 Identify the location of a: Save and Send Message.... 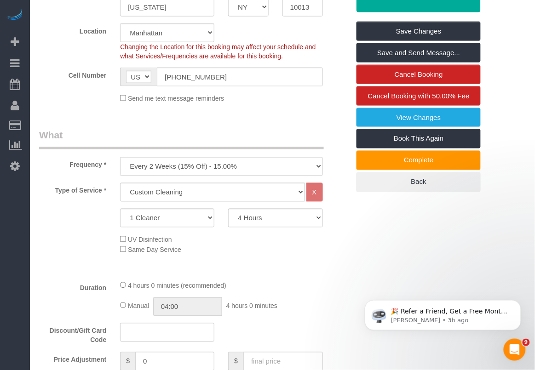
(418, 53).